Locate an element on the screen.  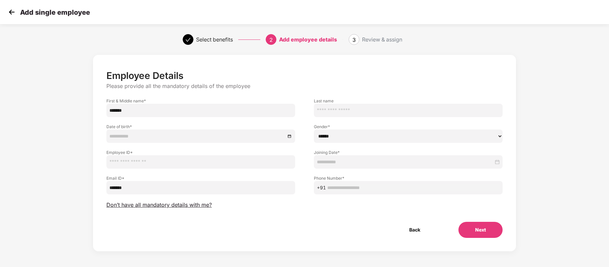
label: Phone Number is located at coordinates (408, 178).